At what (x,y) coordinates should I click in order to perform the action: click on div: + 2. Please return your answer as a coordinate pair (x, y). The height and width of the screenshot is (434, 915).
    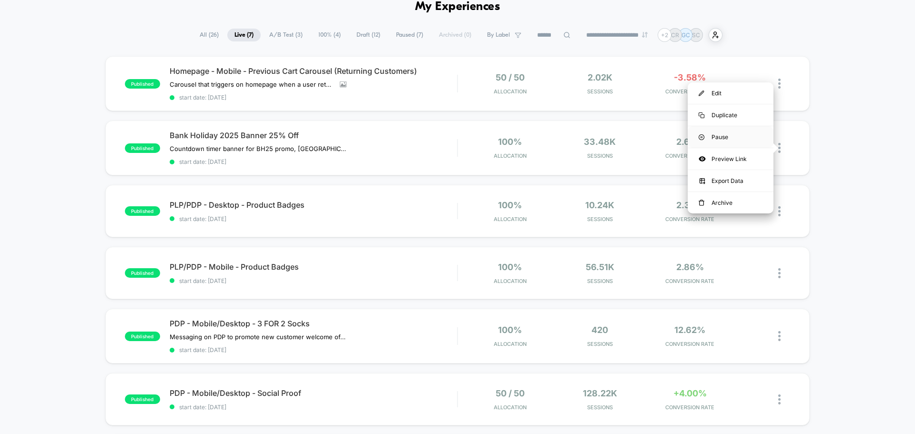
    Looking at the image, I should click on (664, 35).